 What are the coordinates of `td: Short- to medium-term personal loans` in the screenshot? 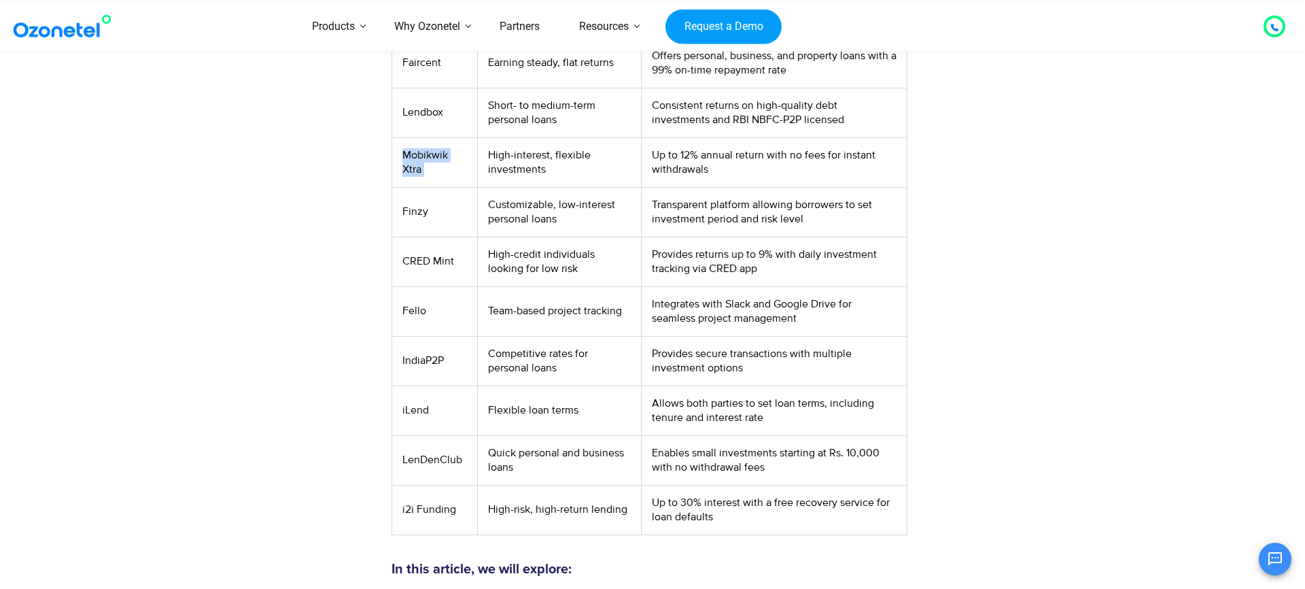 It's located at (559, 112).